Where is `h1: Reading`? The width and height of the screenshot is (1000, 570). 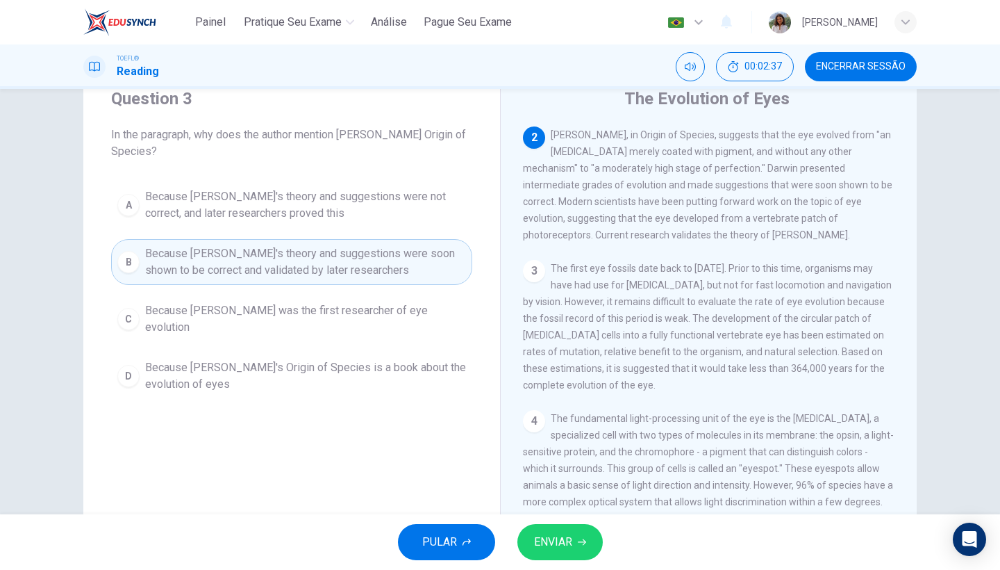
h1: Reading is located at coordinates (138, 72).